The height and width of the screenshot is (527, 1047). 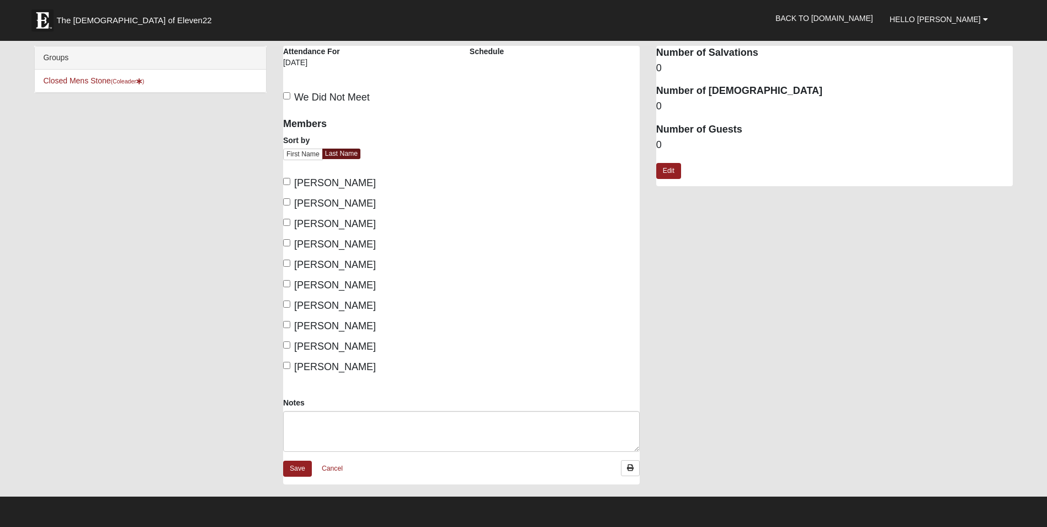 I want to click on small: (Coleader ), so click(x=128, y=81).